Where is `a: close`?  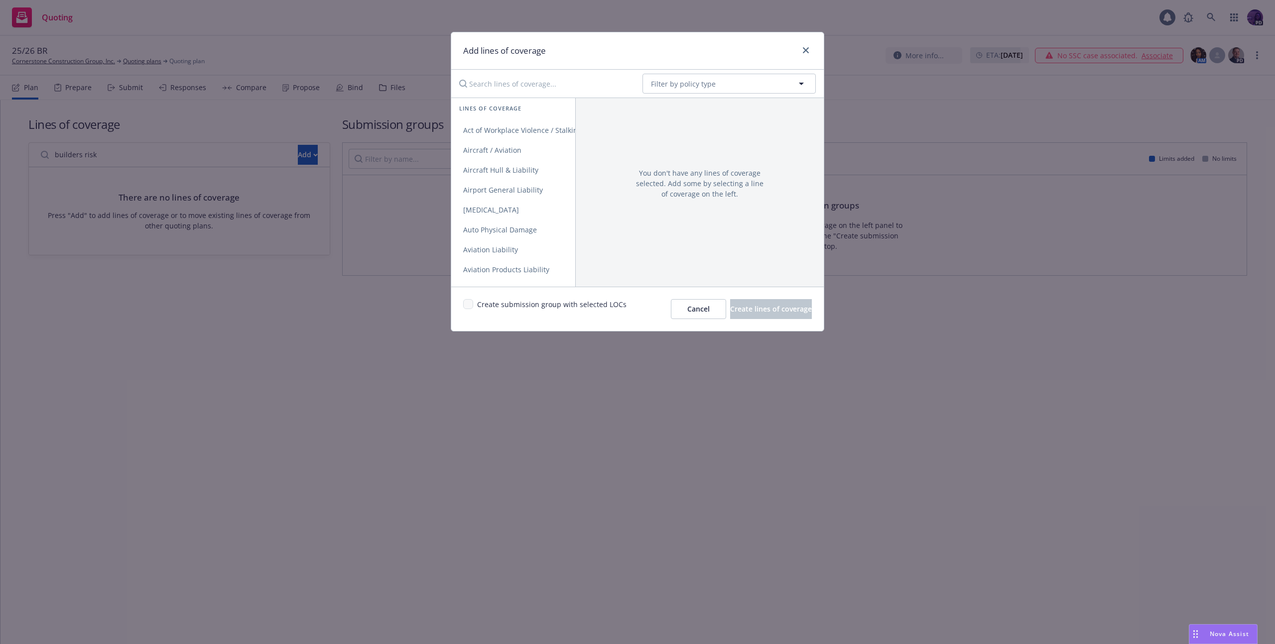
a: close is located at coordinates (806, 50).